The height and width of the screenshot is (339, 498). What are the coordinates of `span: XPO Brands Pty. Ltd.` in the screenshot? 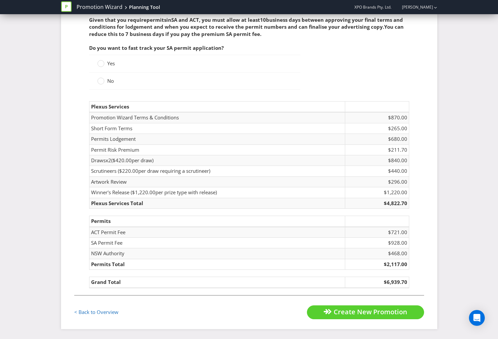 It's located at (373, 7).